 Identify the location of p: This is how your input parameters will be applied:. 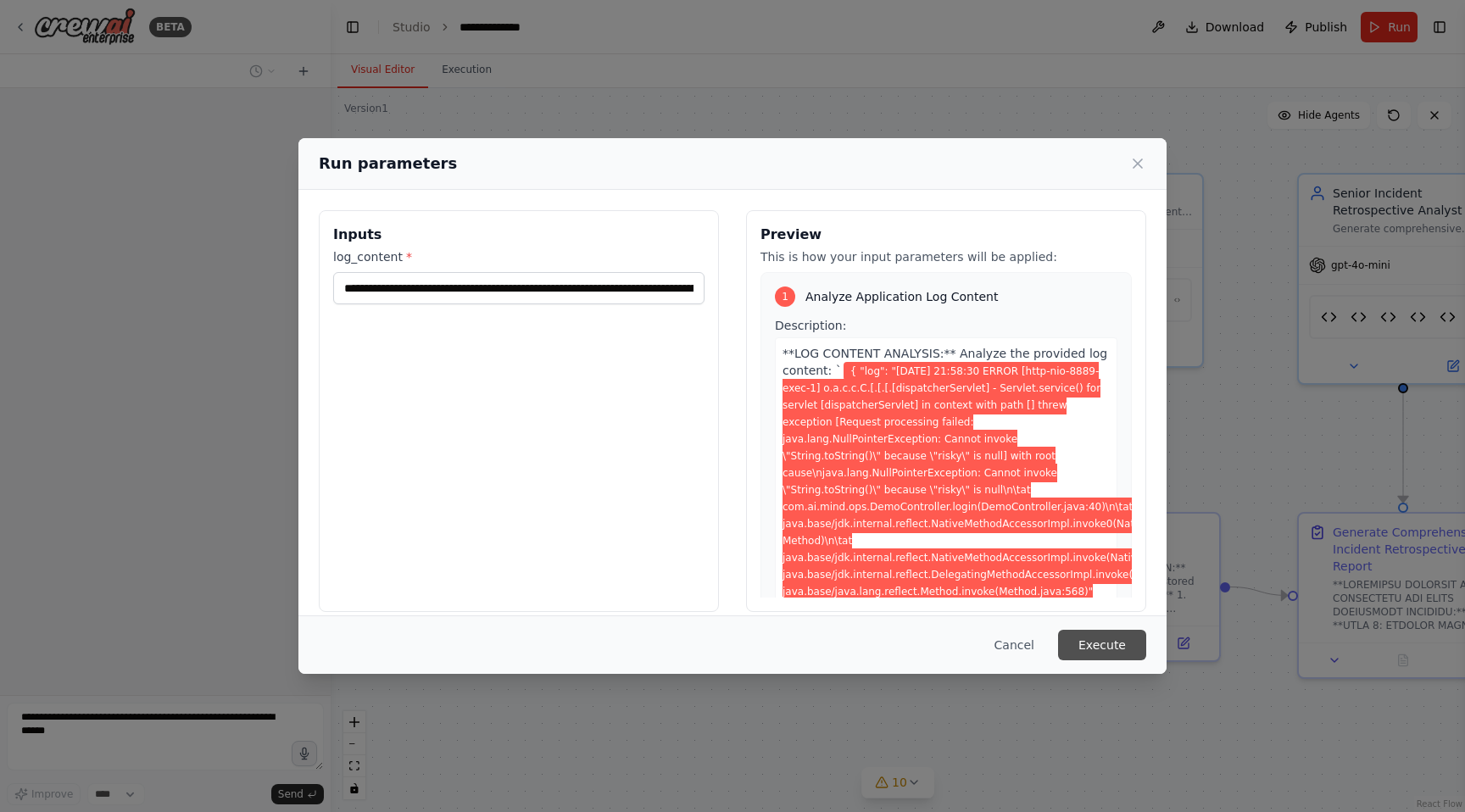
(946, 257).